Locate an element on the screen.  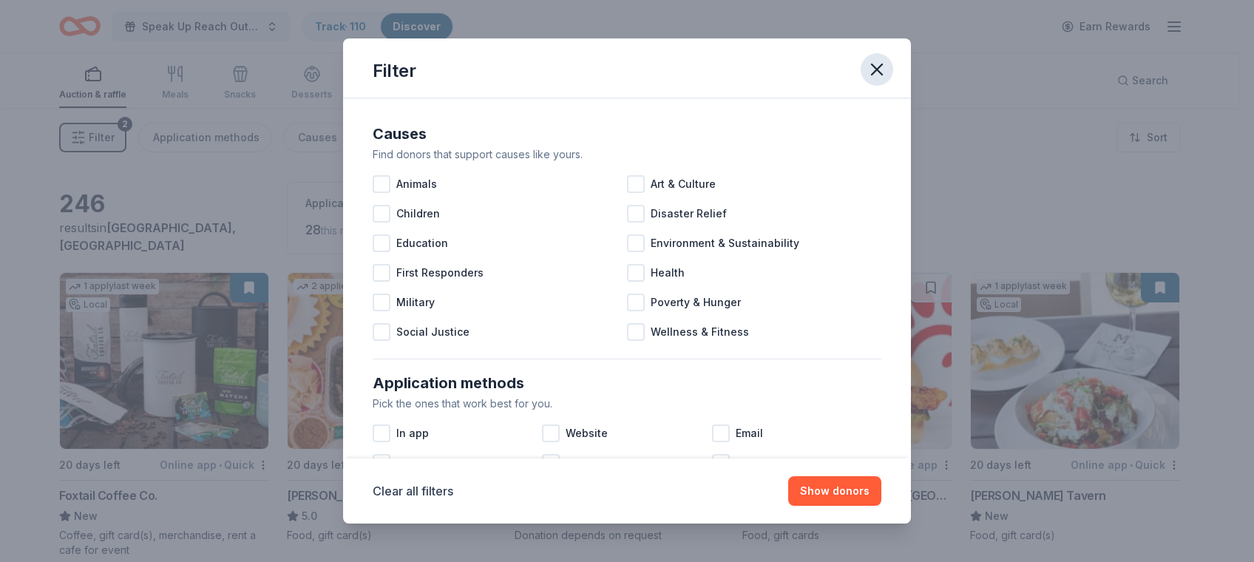
div: Filter is located at coordinates (394, 71).